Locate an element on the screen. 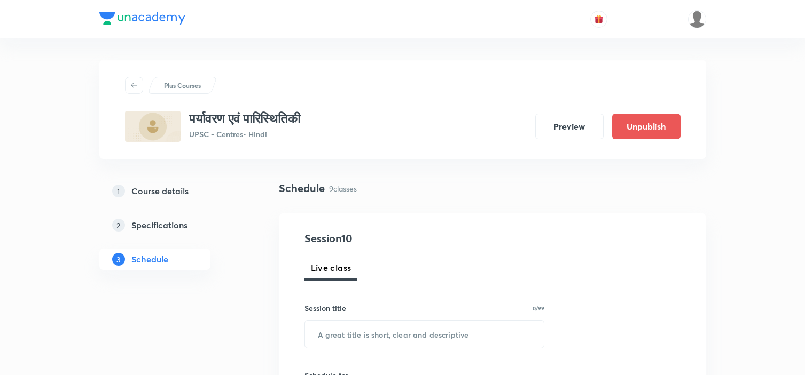 This screenshot has height=375, width=805. h6: Session title is located at coordinates (325, 308).